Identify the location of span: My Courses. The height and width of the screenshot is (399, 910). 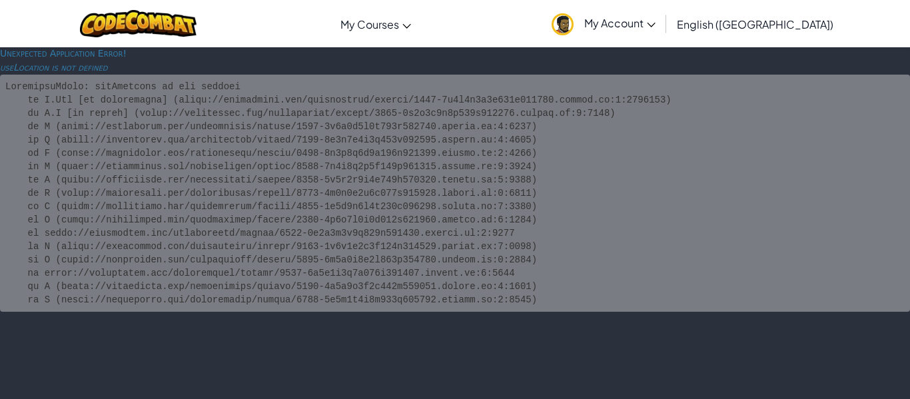
(370, 24).